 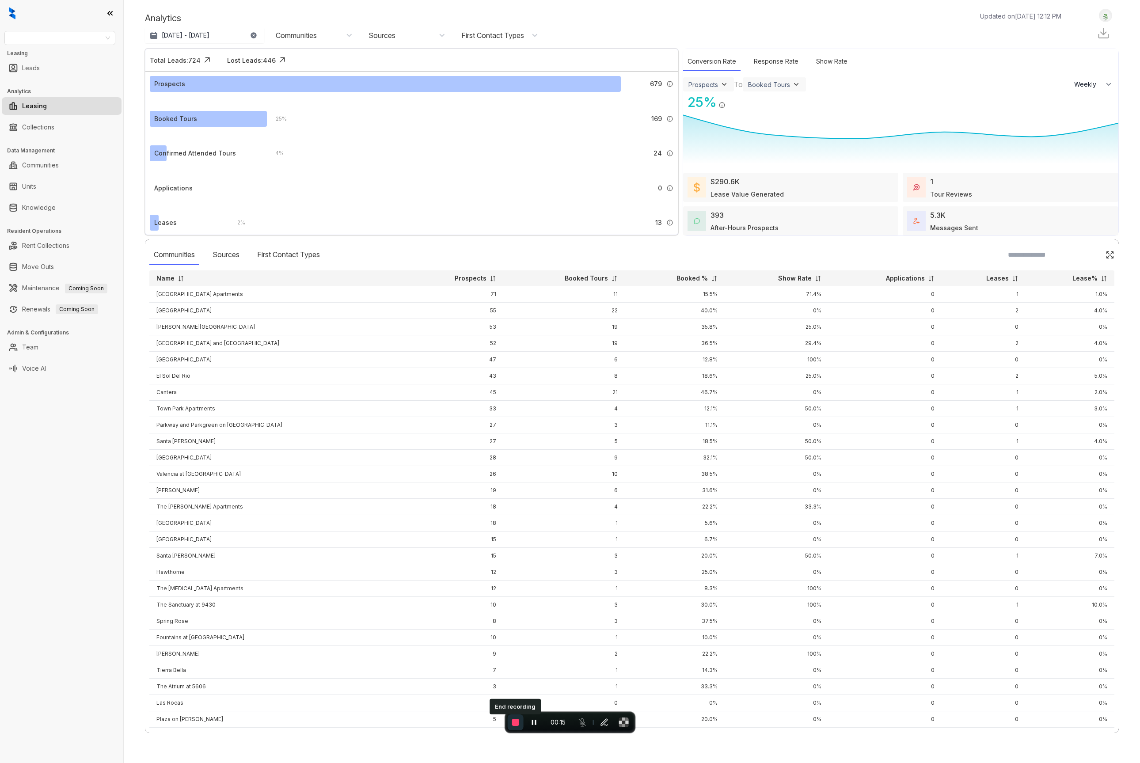 What do you see at coordinates (675, 474) in the screenshot?
I see `td: 38.5%` at bounding box center [675, 474].